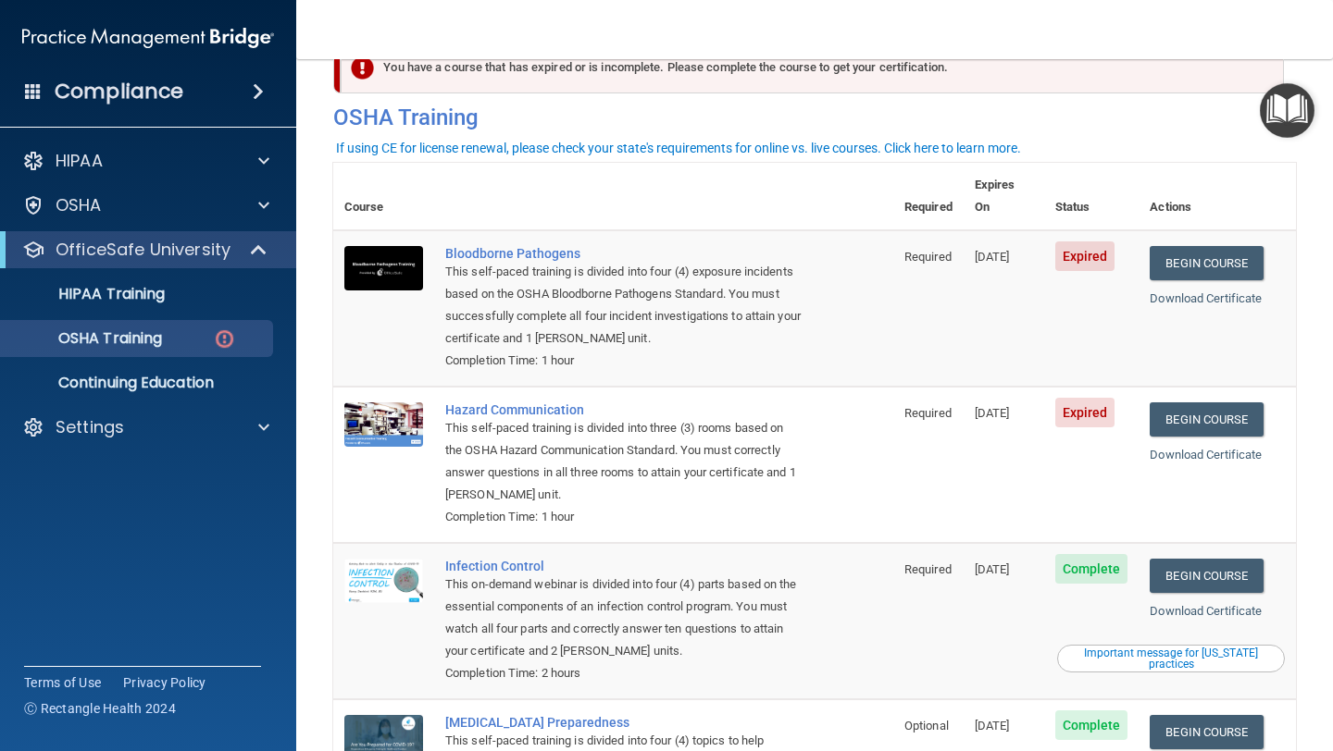 This screenshot has height=751, width=1333. I want to click on span: Optional, so click(926, 725).